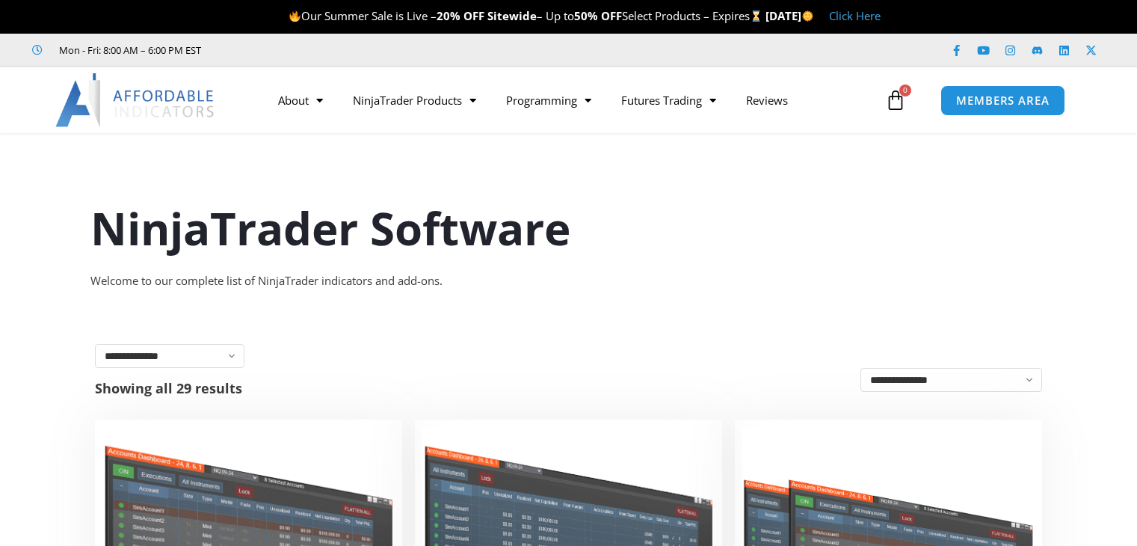 The width and height of the screenshot is (1137, 546). Describe the element at coordinates (569, 228) in the screenshot. I see `h1: NinjaTrader Software` at that location.